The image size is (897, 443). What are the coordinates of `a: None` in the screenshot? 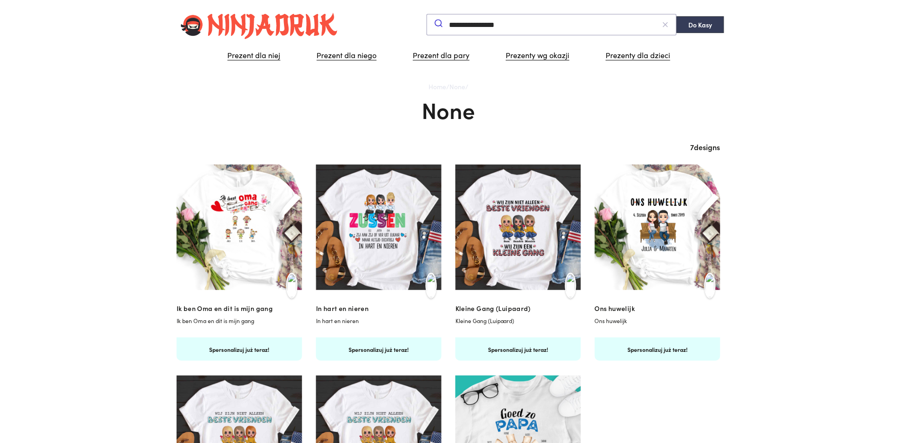 It's located at (457, 86).